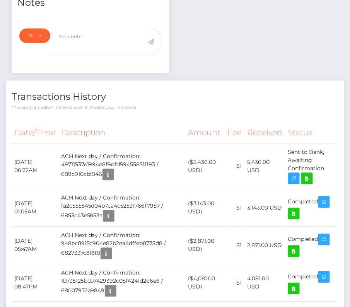 This screenshot has width=350, height=307. I want to click on td: ($2,871.00 USD), so click(205, 246).